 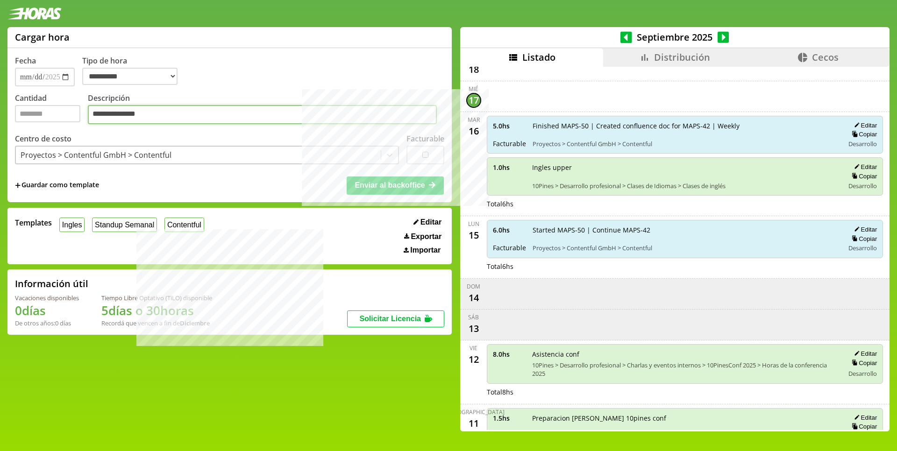 What do you see at coordinates (266, 110) in the screenshot?
I see `label: Descripción` at bounding box center [266, 110].